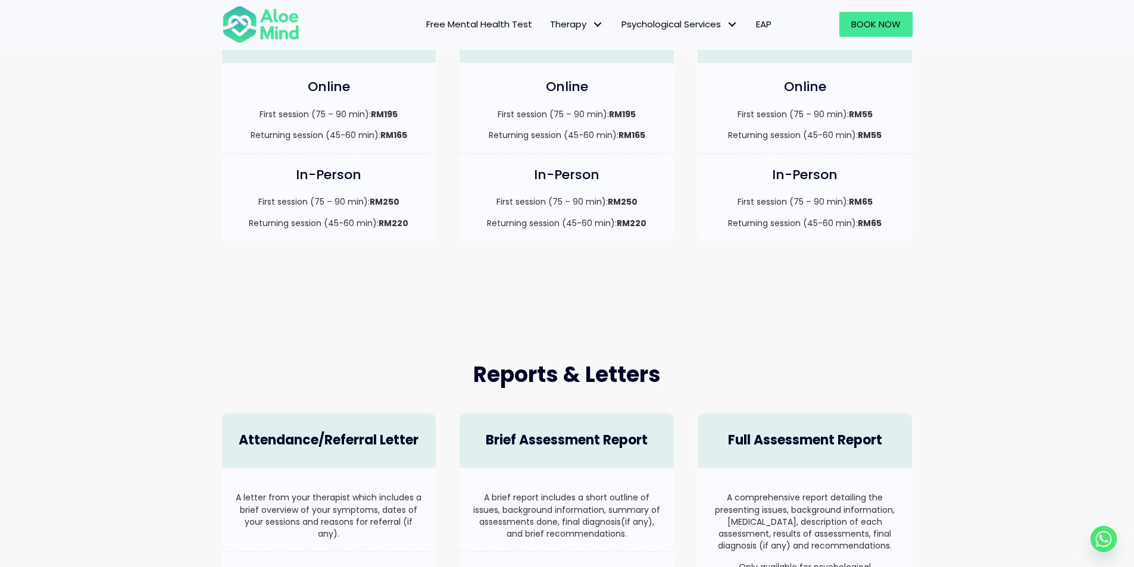 The image size is (1134, 567). Describe the element at coordinates (597, 24) in the screenshot. I see `span: Therapy: submenu` at that location.